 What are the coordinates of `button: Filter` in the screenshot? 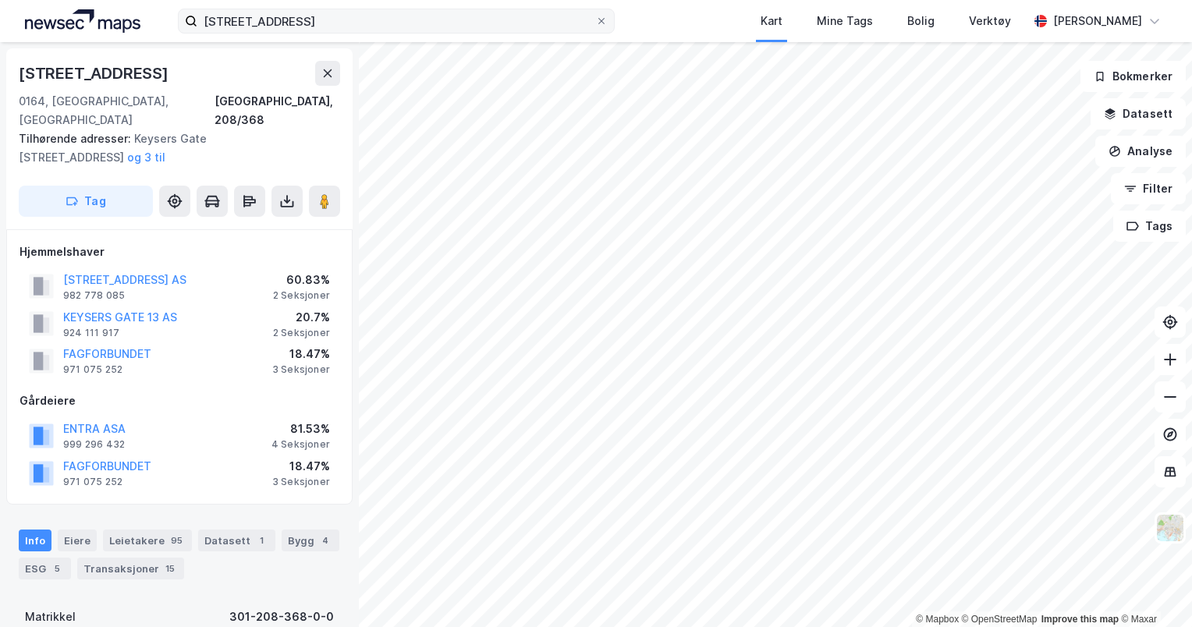 It's located at (1148, 189).